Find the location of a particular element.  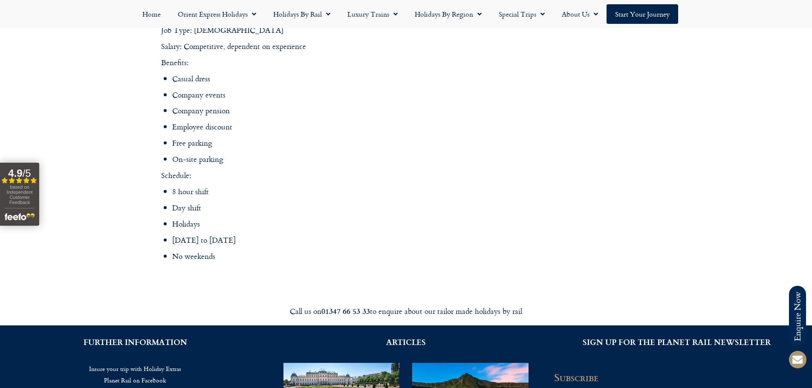

a: Luxury Trains is located at coordinates (372, 14).